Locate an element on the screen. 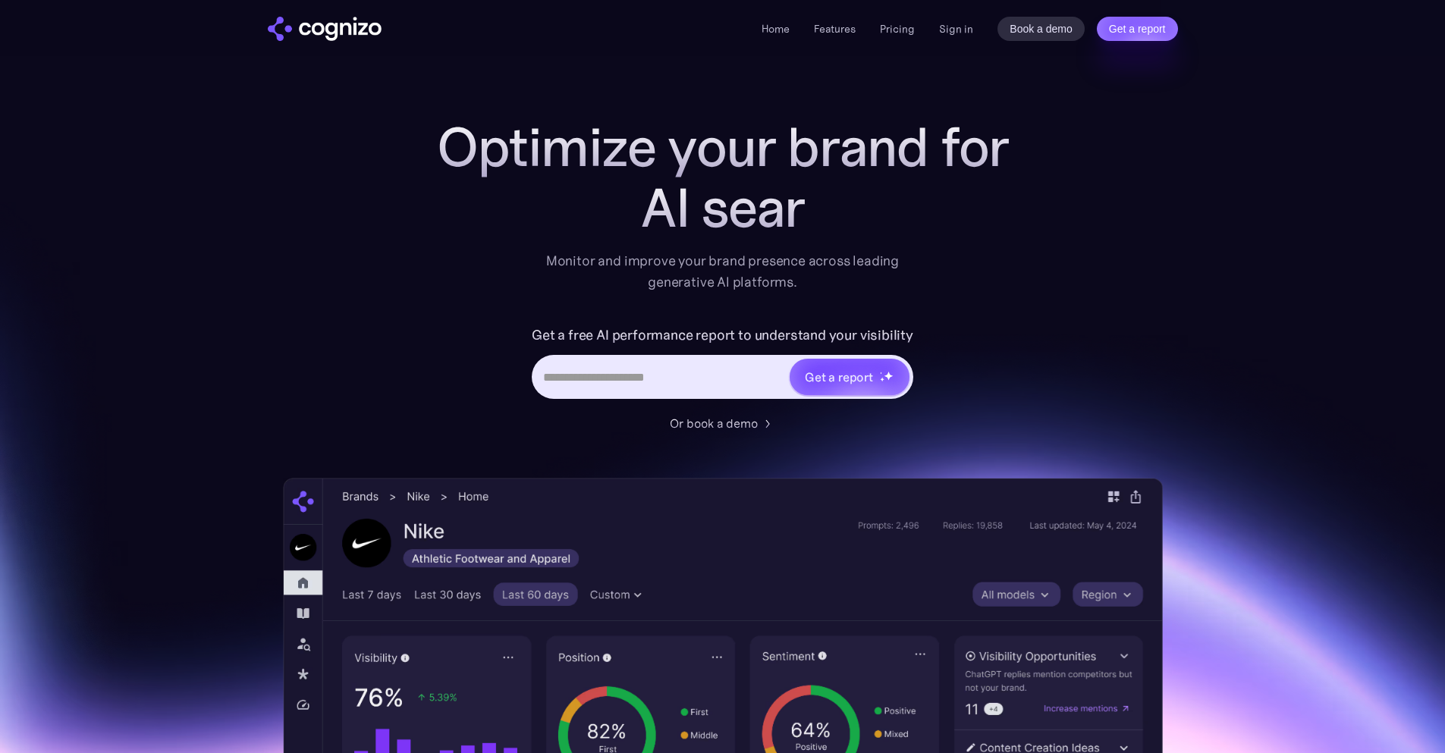  a: Get a report is located at coordinates (1137, 29).